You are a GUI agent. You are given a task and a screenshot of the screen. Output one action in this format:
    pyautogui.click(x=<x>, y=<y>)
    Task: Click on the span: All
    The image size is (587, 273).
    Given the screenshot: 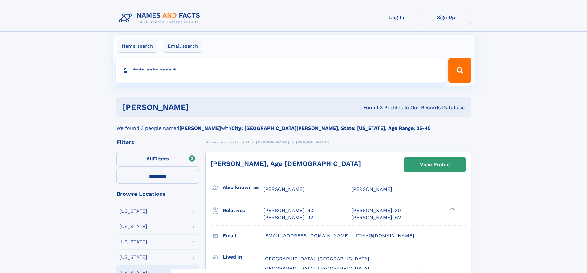 What is the action you would take?
    pyautogui.click(x=149, y=159)
    